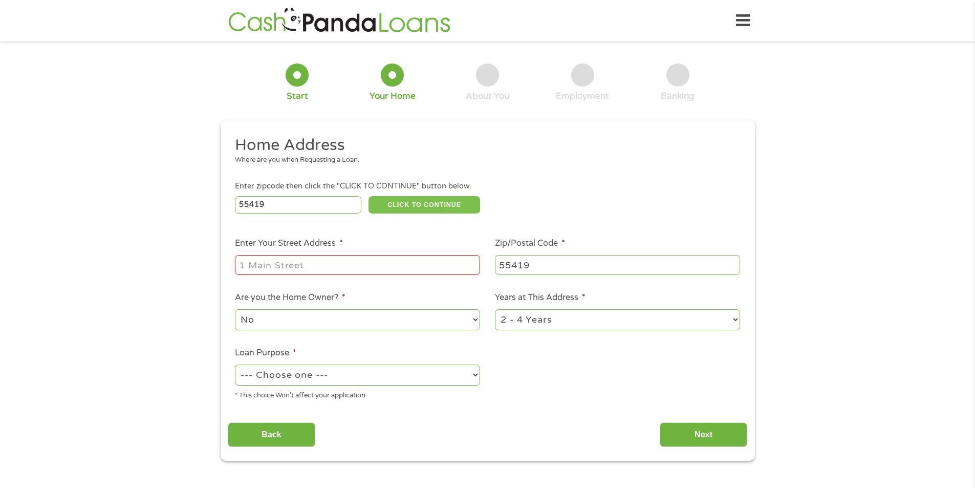 This screenshot has width=975, height=488. Describe the element at coordinates (530, 243) in the screenshot. I see `label: Zip/Postal Code` at that location.